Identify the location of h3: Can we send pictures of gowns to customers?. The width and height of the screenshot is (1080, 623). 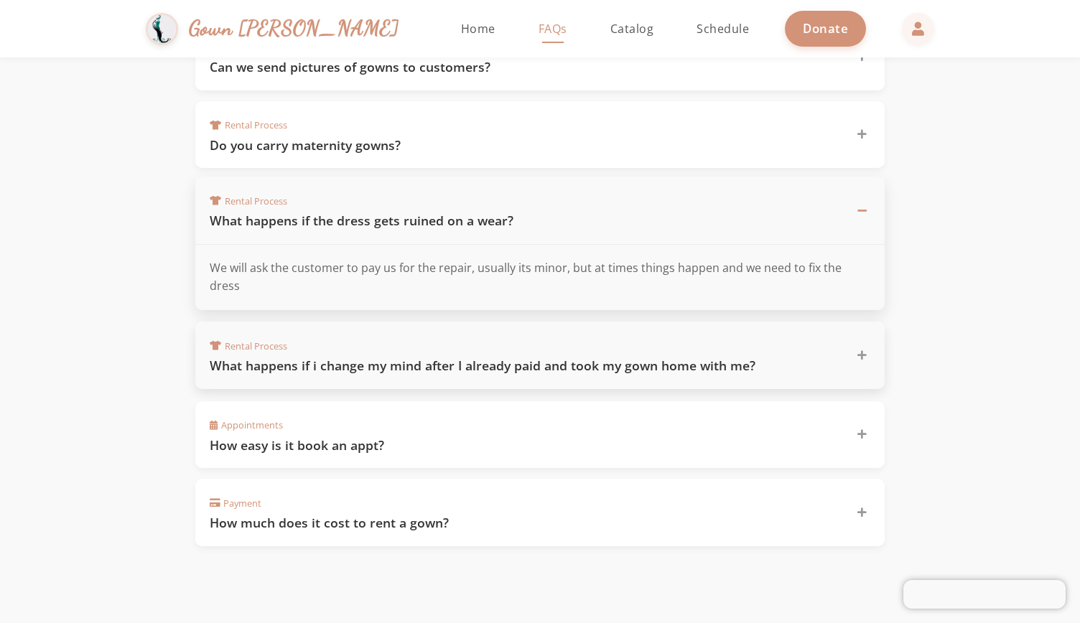
(524, 67).